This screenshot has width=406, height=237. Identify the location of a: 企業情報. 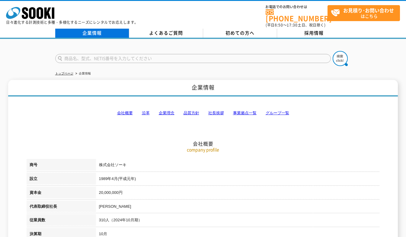
(92, 33).